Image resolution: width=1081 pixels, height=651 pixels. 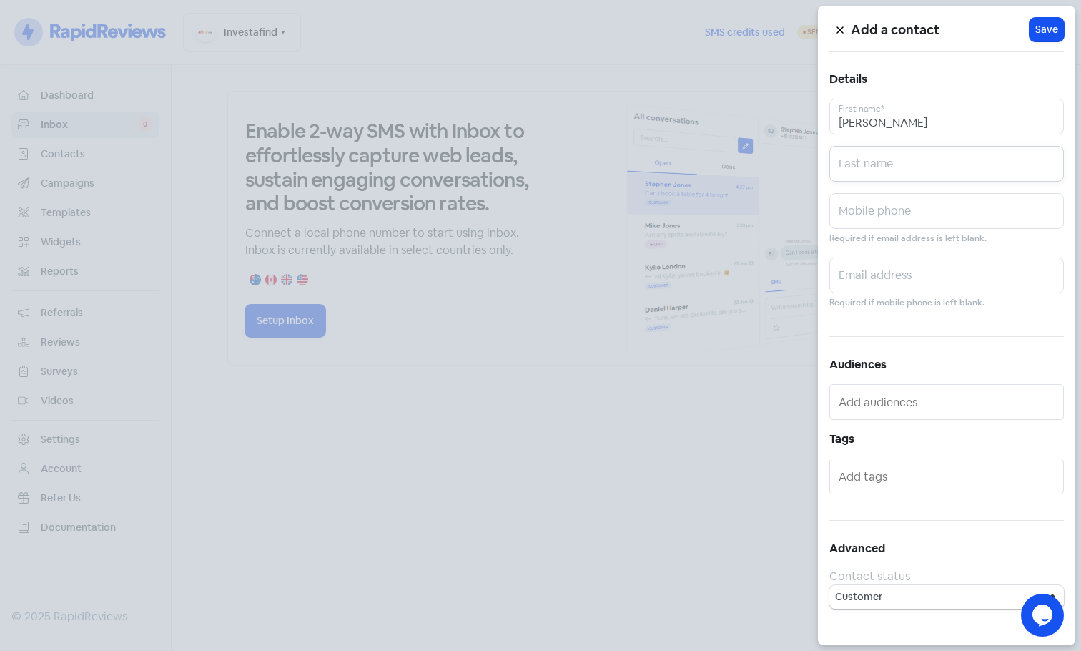 I want to click on small: Required if mobile phone is left blank., so click(x=907, y=302).